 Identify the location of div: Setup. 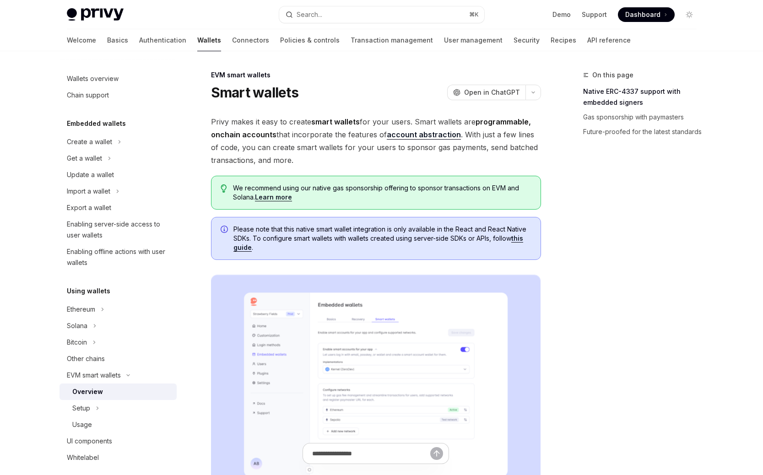
(81, 409).